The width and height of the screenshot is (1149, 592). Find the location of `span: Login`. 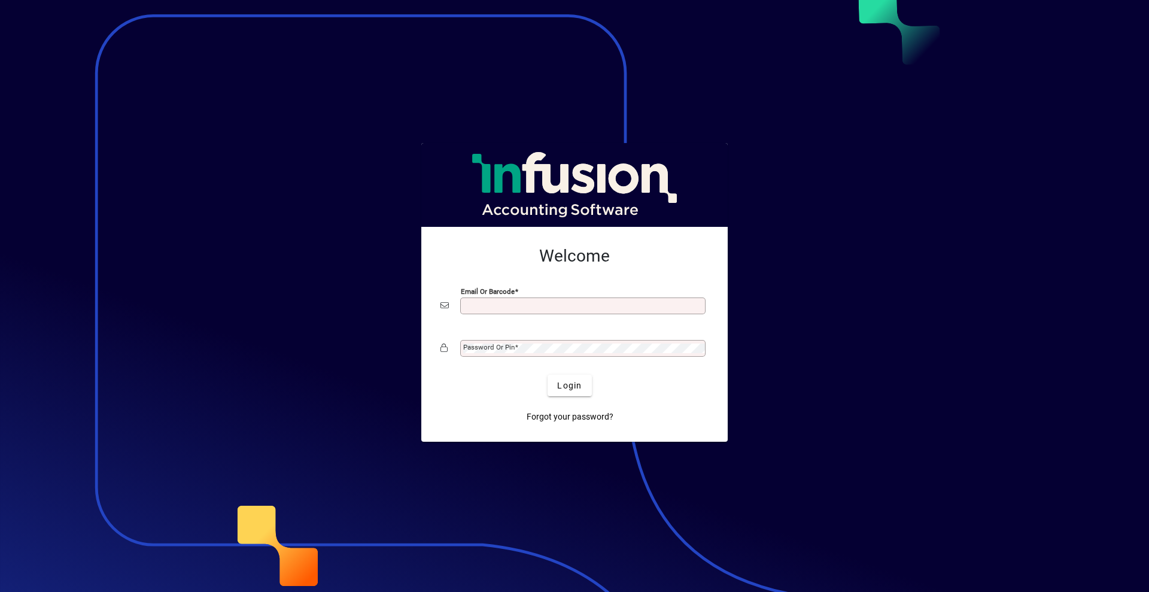

span: Login is located at coordinates (569, 385).